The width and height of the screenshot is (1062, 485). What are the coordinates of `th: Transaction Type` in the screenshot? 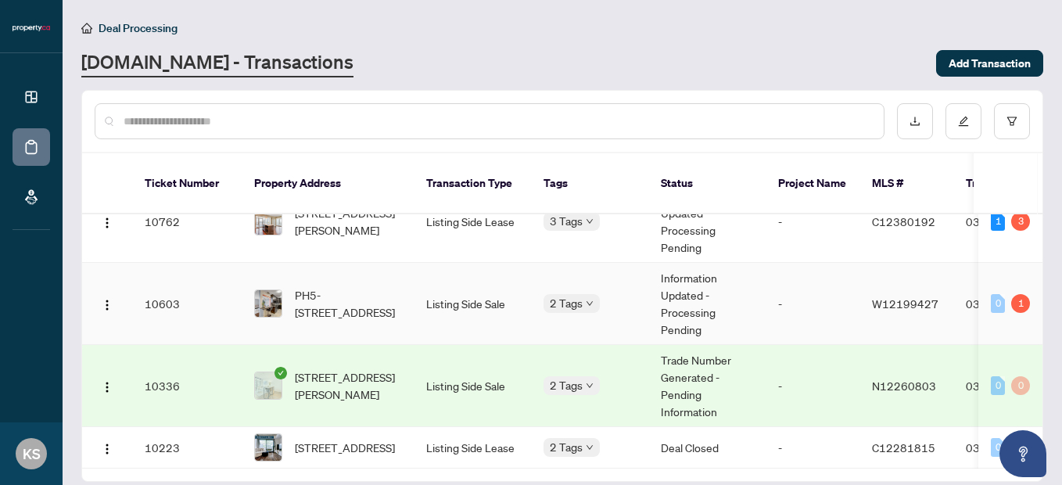 It's located at (472, 184).